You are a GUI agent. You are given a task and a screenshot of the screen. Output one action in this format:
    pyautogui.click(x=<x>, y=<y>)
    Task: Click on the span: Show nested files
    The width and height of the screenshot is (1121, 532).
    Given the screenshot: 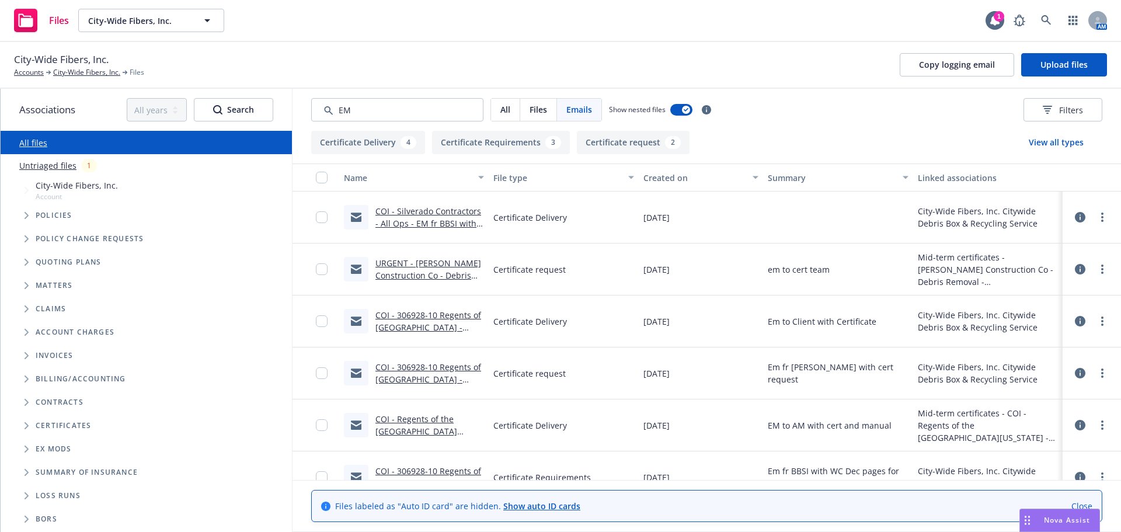 What is the action you would take?
    pyautogui.click(x=637, y=109)
    